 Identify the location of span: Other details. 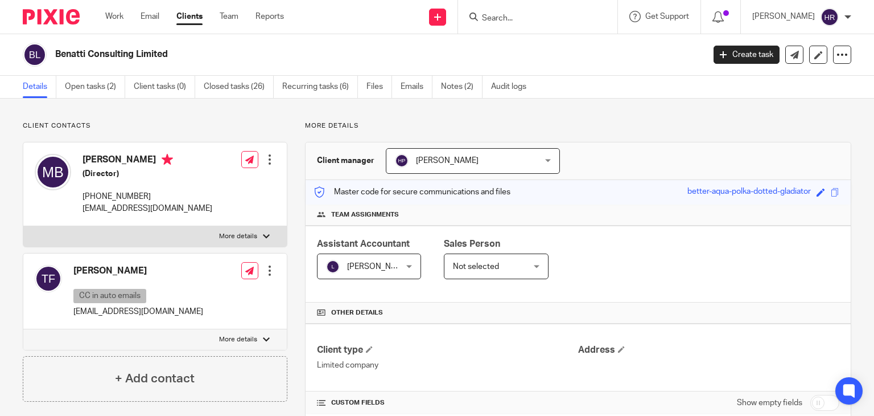
(357, 312).